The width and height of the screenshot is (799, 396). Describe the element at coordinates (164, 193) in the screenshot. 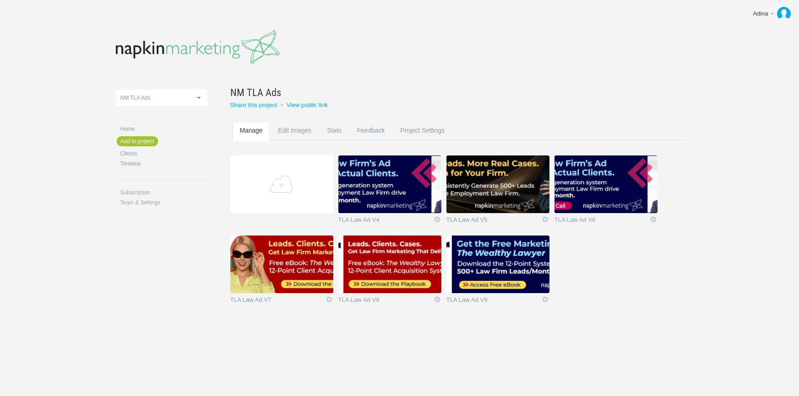

I see `a: Subscription` at that location.